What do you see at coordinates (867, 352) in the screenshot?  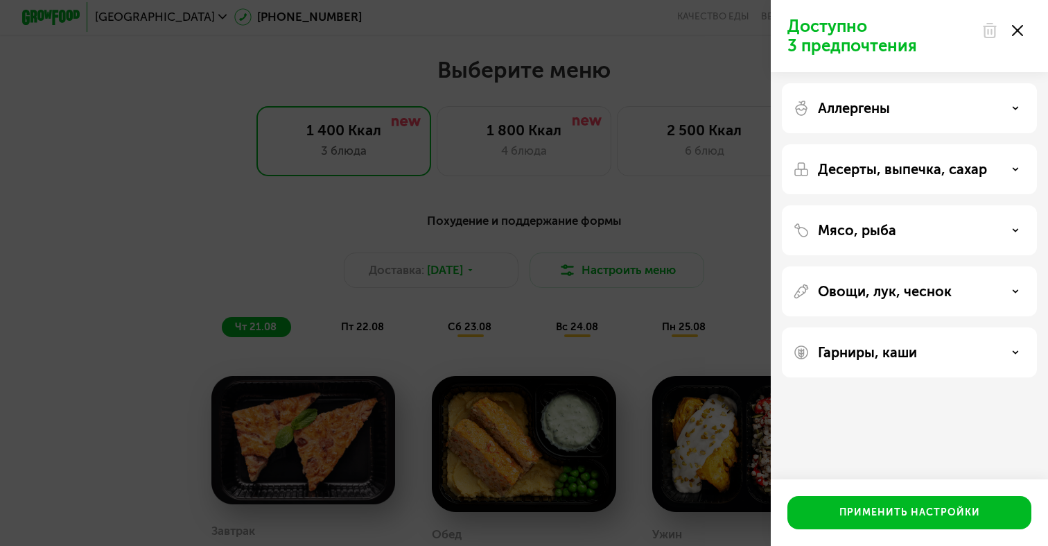 I see `p: Гарниры, каши` at bounding box center [867, 352].